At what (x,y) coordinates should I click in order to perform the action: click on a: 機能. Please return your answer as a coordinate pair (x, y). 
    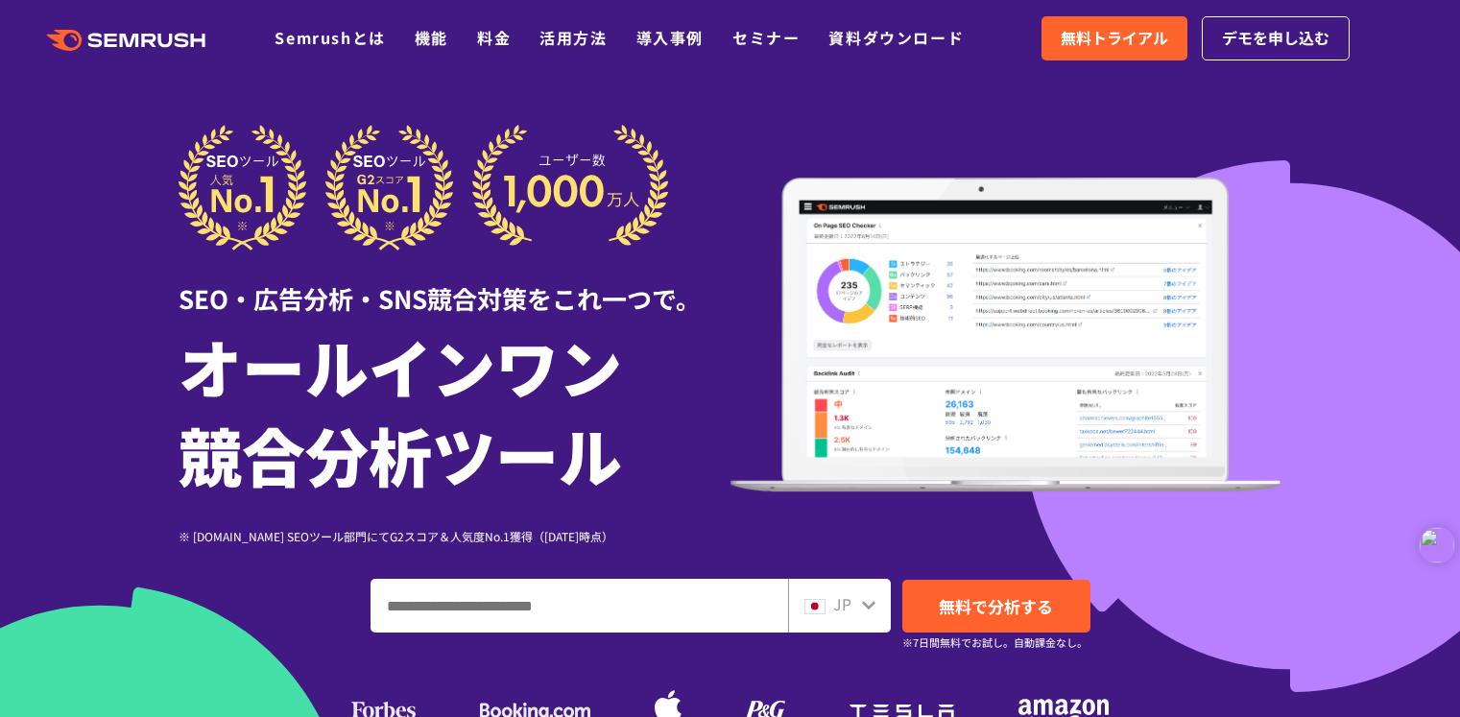
    Looking at the image, I should click on (431, 37).